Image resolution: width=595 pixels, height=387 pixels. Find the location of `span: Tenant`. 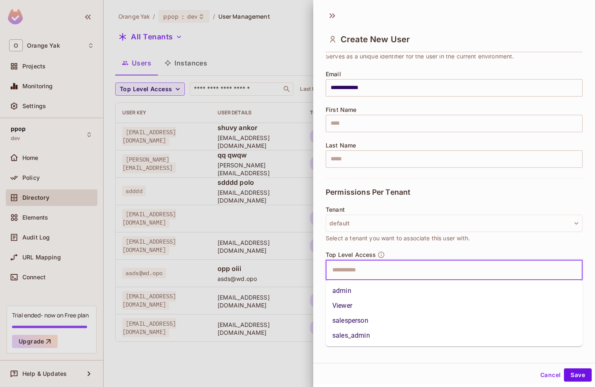

span: Tenant is located at coordinates (335, 210).